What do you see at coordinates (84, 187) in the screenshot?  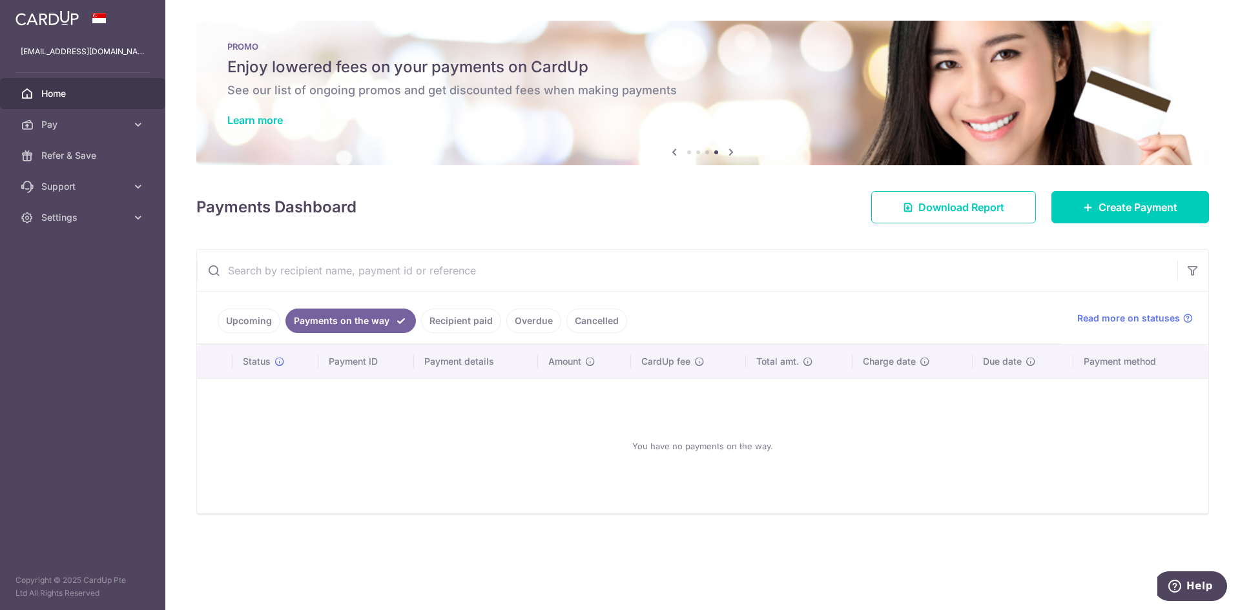 I see `span: Support` at bounding box center [84, 187].